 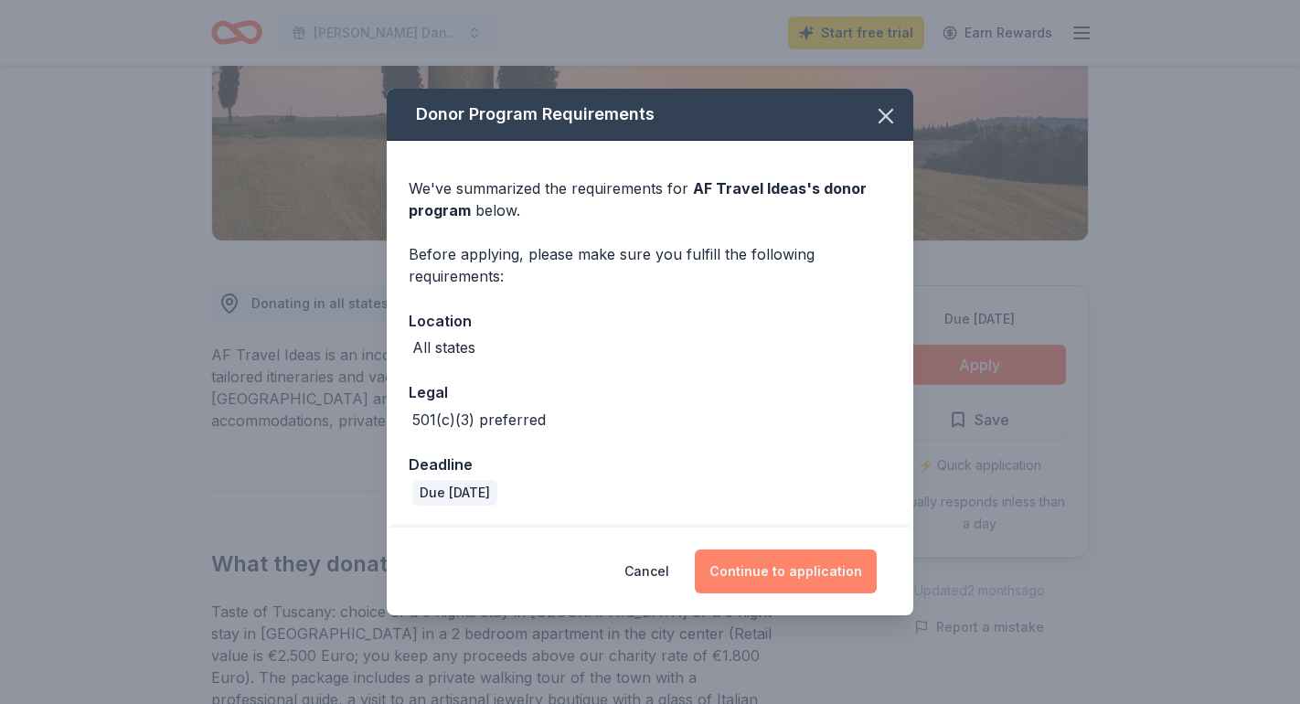 What do you see at coordinates (650, 392) in the screenshot?
I see `div: Legal` at bounding box center [650, 392].